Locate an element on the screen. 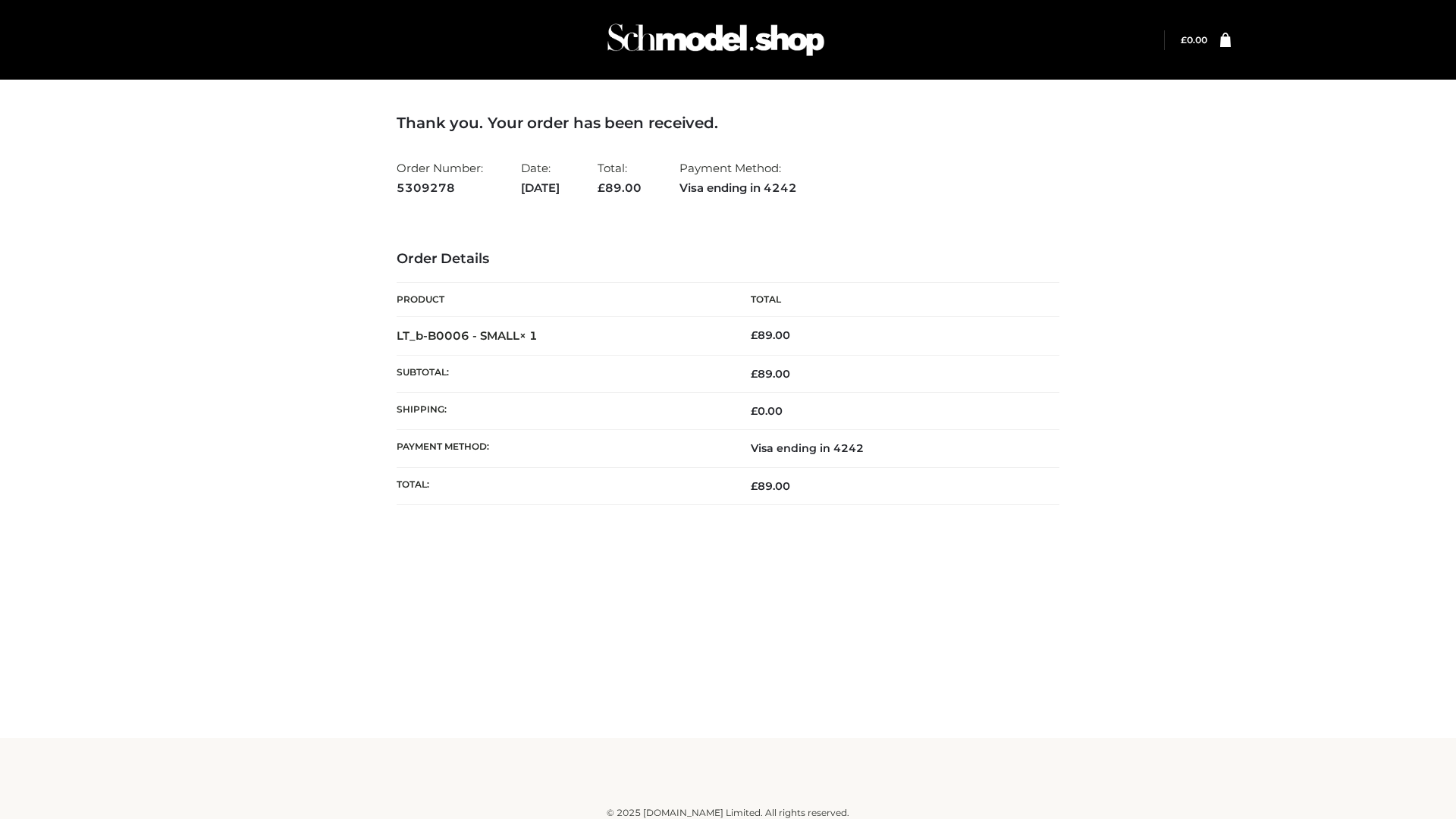  a: Schmodel Admin 964 is located at coordinates (716, 39).